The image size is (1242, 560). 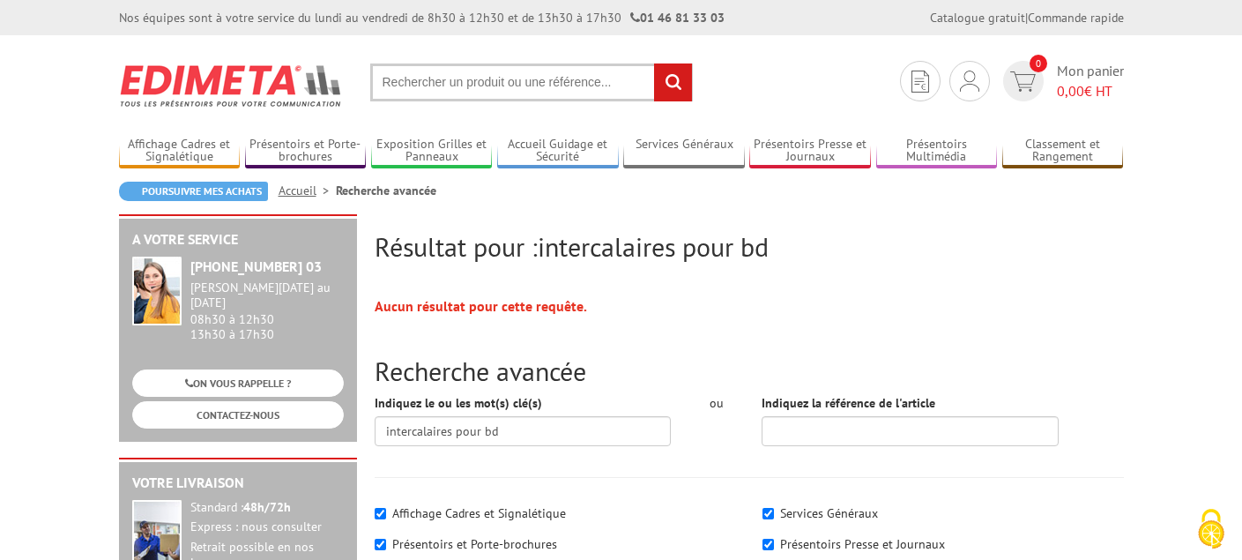 What do you see at coordinates (716, 403) in the screenshot?
I see `div: ou` at bounding box center [716, 403].